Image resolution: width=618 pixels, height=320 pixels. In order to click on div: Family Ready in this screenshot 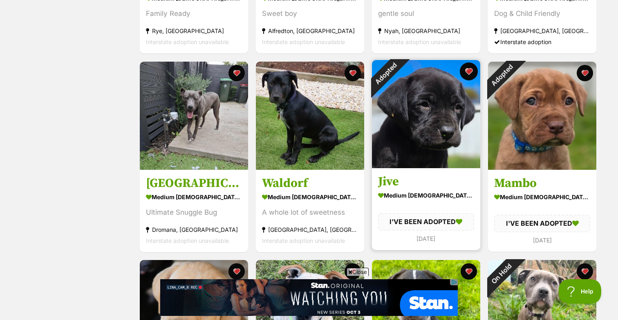, I will do `click(194, 14)`.